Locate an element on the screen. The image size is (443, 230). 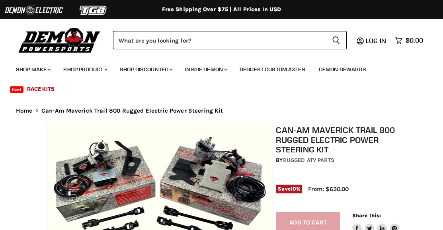
span: Save % is located at coordinates (289, 189).